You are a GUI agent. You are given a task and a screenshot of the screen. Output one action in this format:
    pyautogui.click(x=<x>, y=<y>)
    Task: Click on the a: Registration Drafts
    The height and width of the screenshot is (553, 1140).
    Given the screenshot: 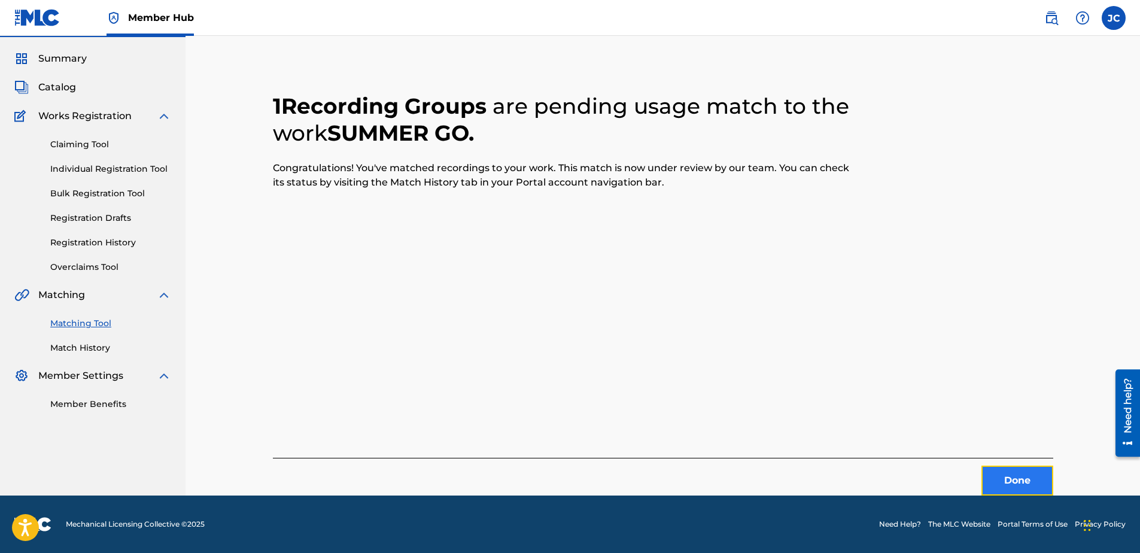 What is the action you would take?
    pyautogui.click(x=111, y=218)
    